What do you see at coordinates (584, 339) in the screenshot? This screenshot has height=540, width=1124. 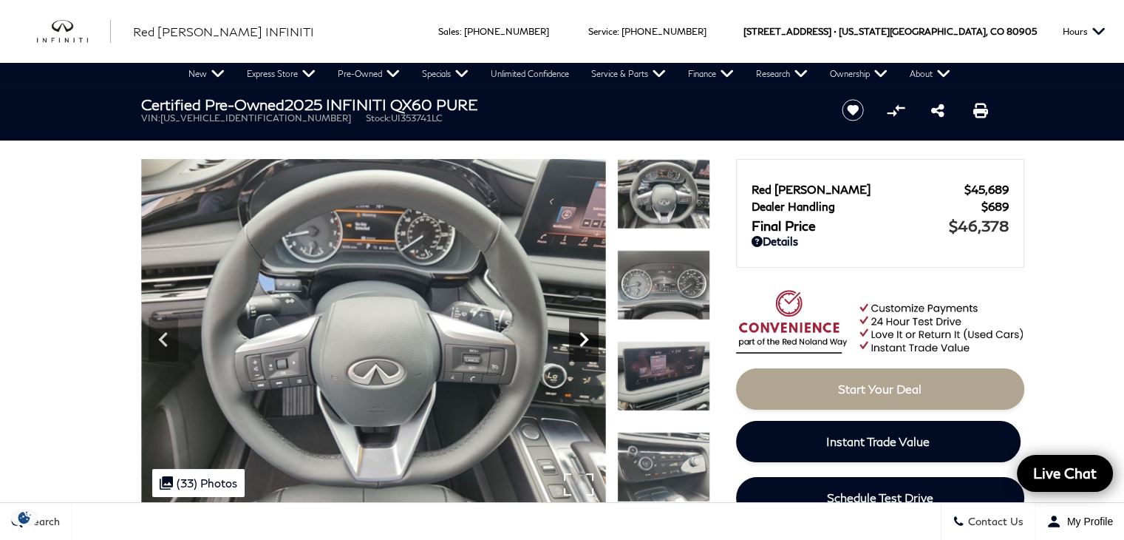 I see `div: Next` at bounding box center [584, 339].